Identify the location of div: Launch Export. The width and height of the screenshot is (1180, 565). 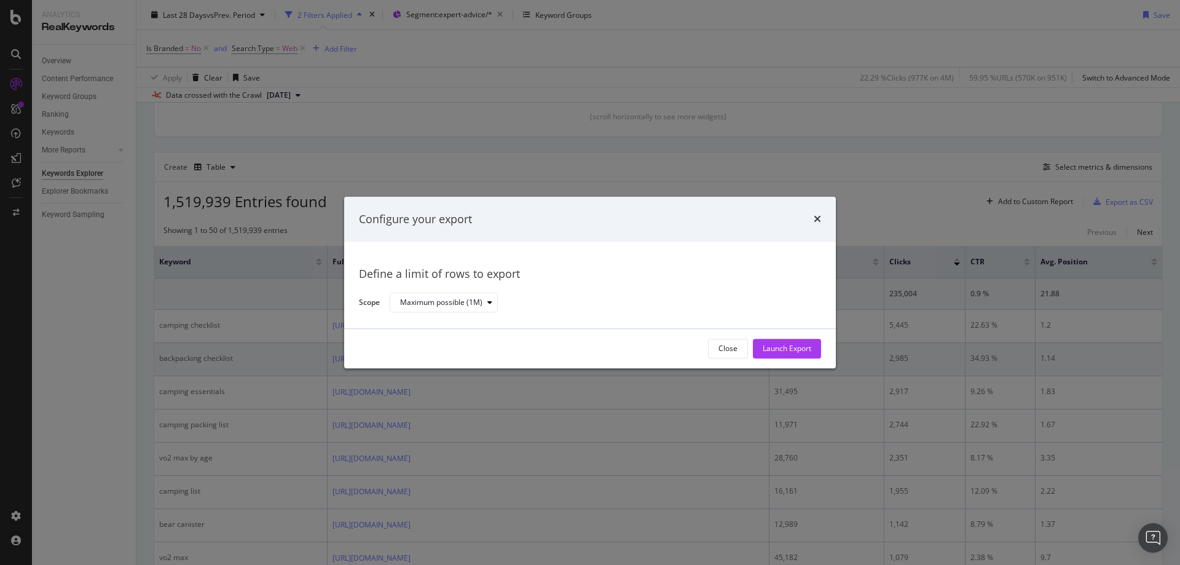
(787, 349).